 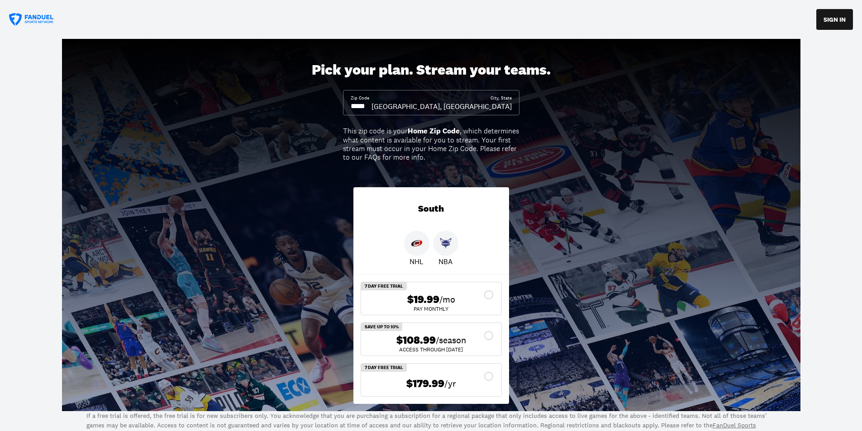 I want to click on a: SIGN IN, so click(x=834, y=19).